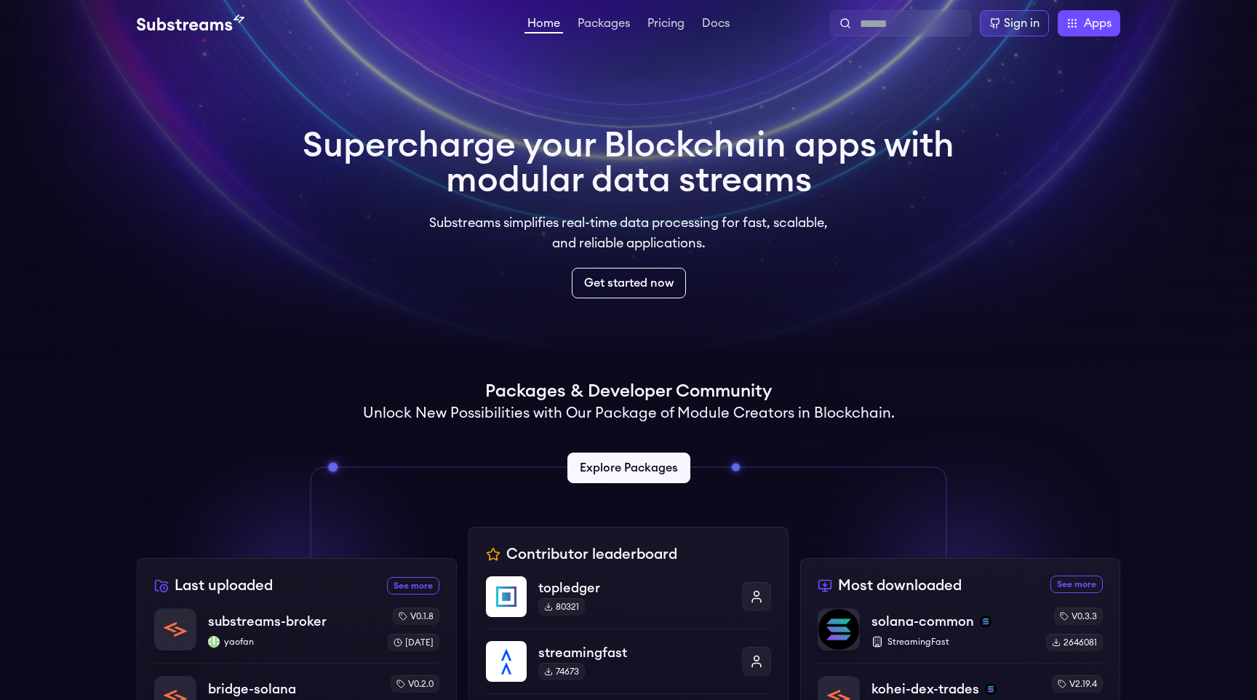 The height and width of the screenshot is (700, 1257). Describe the element at coordinates (415, 684) in the screenshot. I see `div: v0.2.0` at that location.